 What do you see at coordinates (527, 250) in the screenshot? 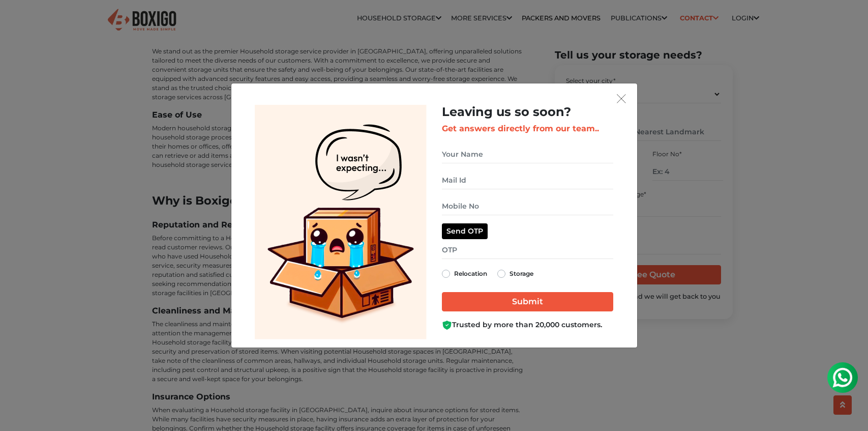
I see `input: OTP` at bounding box center [527, 250].